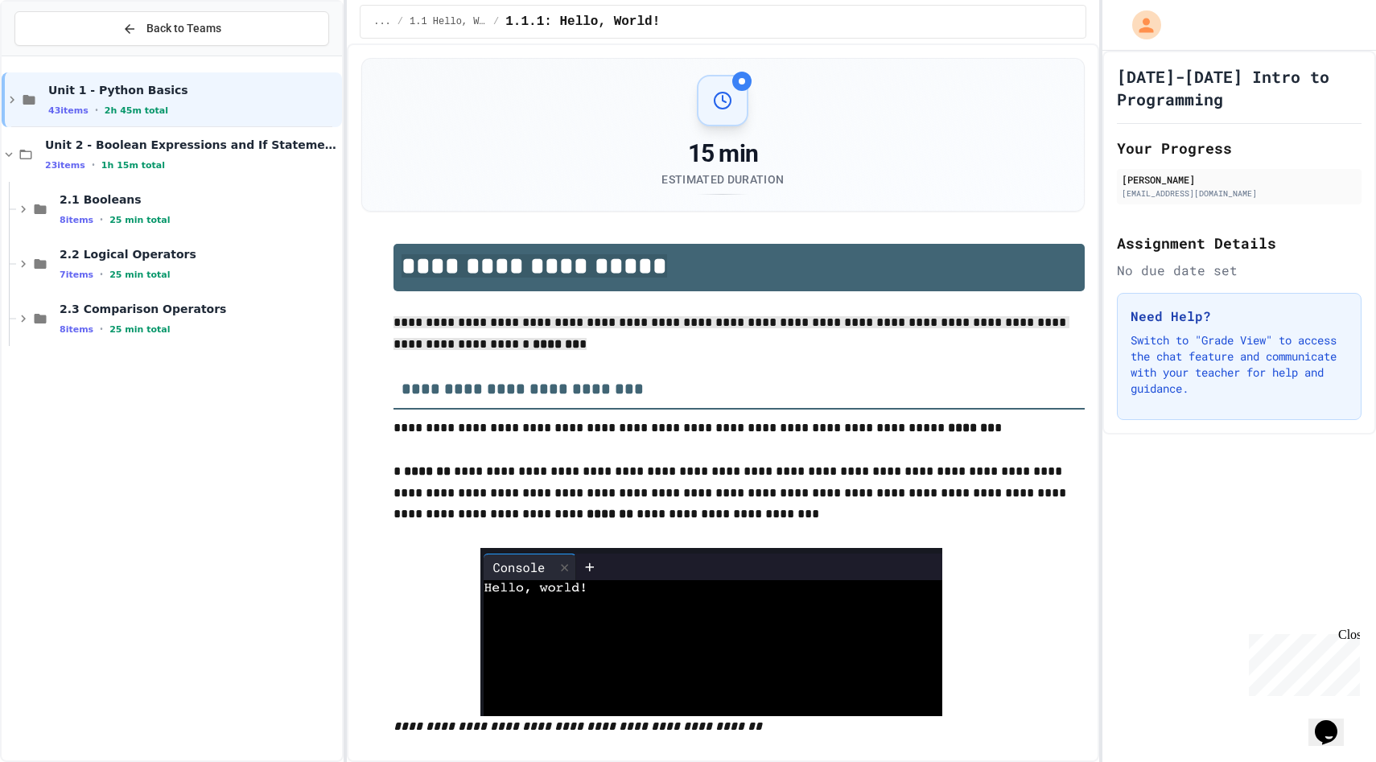 The image size is (1376, 762). What do you see at coordinates (1140, 25) in the screenshot?
I see `div: My Account` at bounding box center [1140, 25].